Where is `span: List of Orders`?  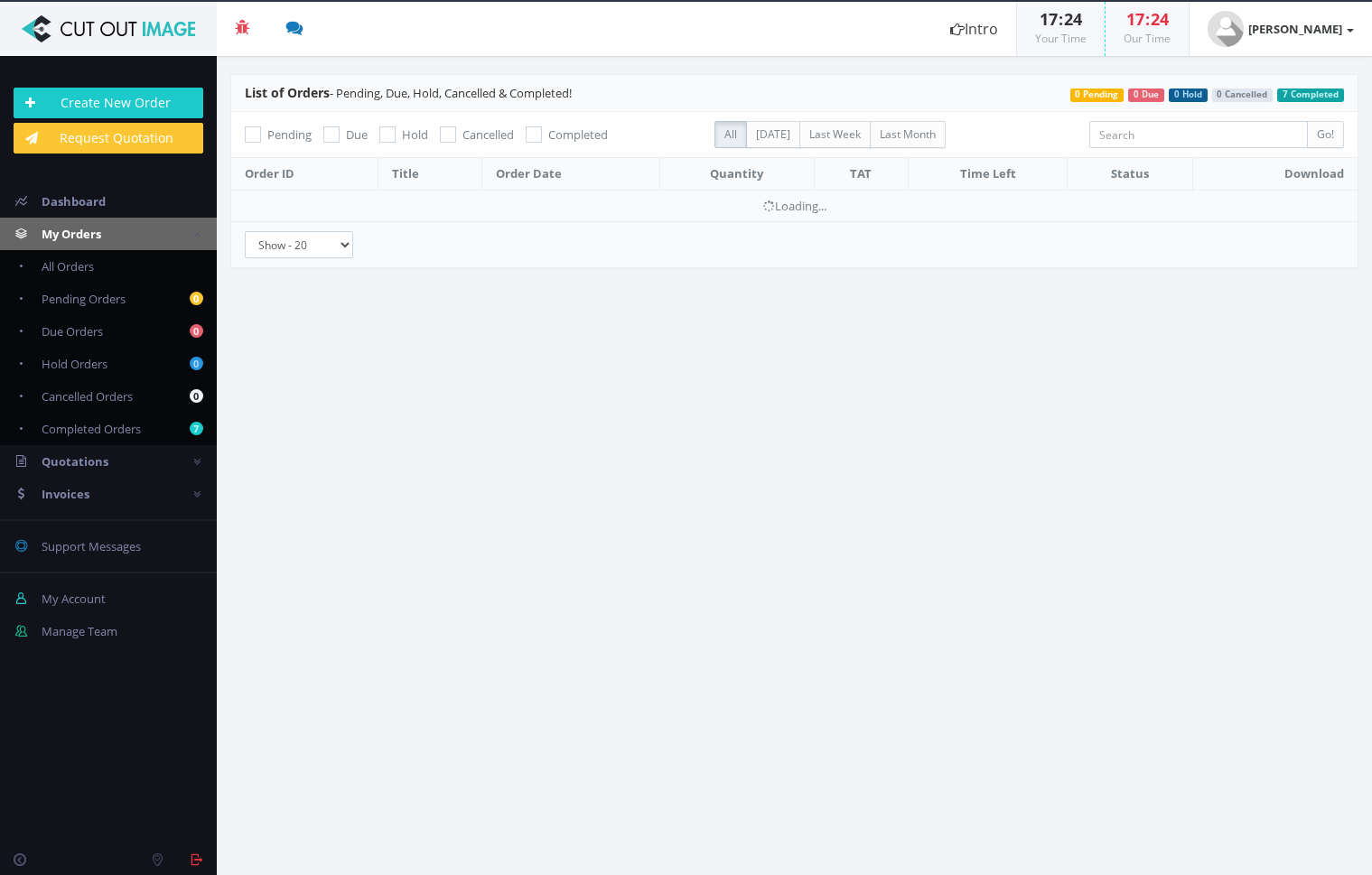 span: List of Orders is located at coordinates (287, 92).